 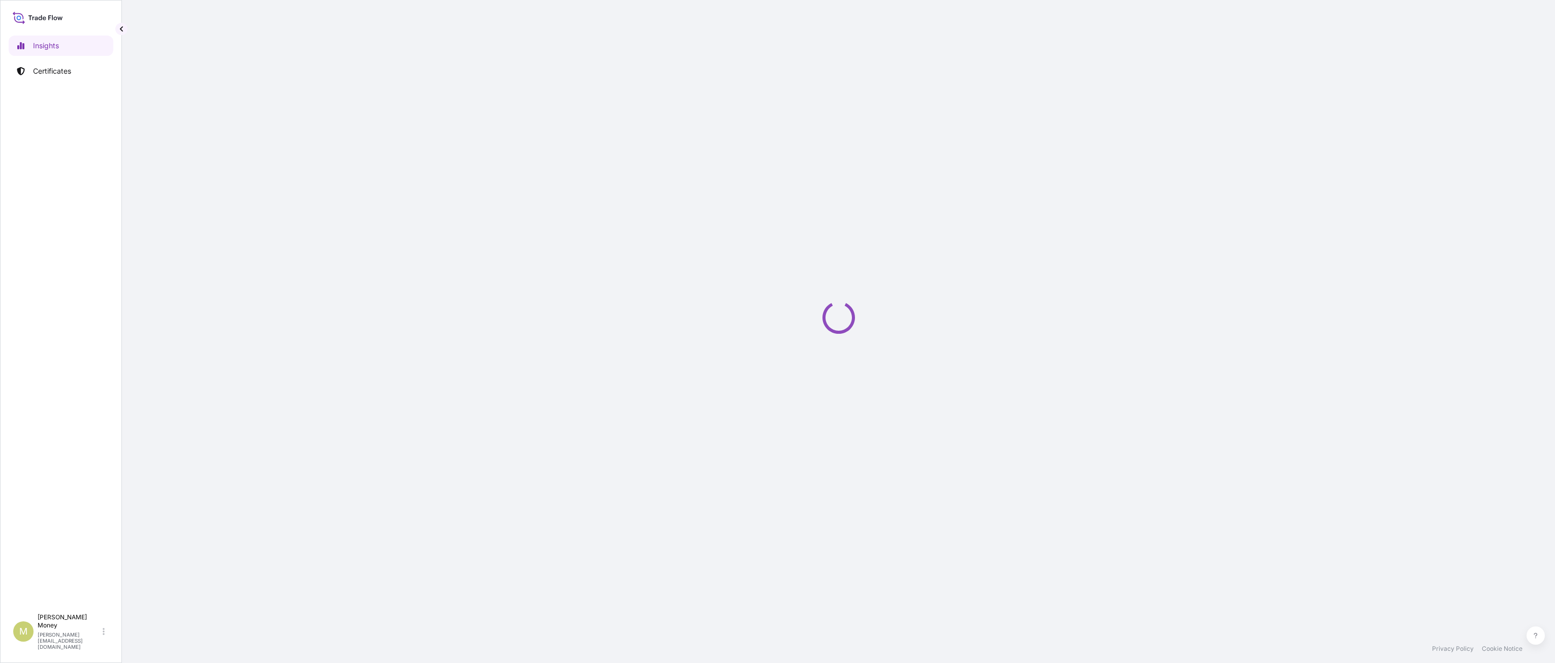 What do you see at coordinates (61, 71) in the screenshot?
I see `a: Certificates` at bounding box center [61, 71].